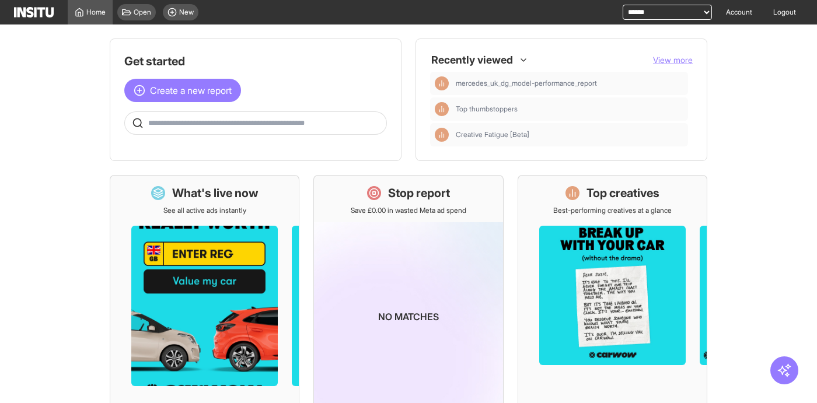  I want to click on p: Save £0.00 in wasted Meta ad spend, so click(409, 211).